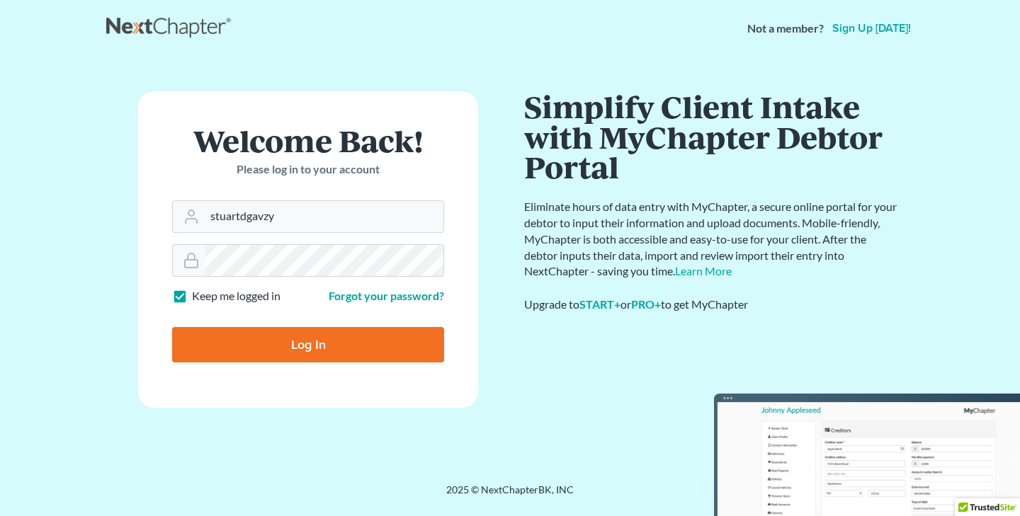 Image resolution: width=1020 pixels, height=516 pixels. What do you see at coordinates (646, 304) in the screenshot?
I see `a: PRO+` at bounding box center [646, 304].